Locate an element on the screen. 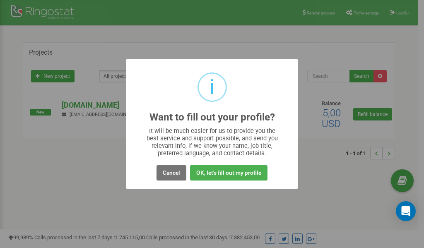  div: i is located at coordinates (212, 87).